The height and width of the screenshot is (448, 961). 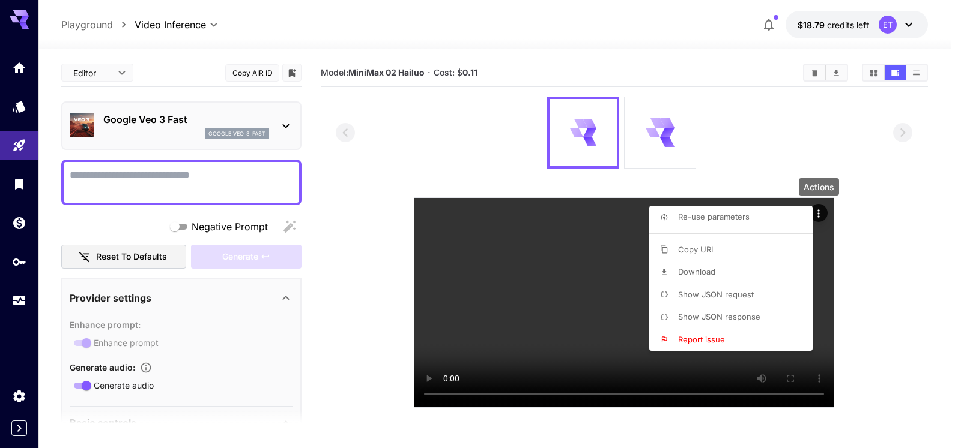 I want to click on span: Download, so click(x=696, y=272).